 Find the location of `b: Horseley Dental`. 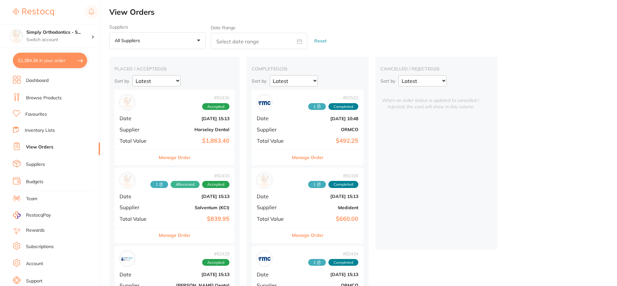

b: Horseley Dental is located at coordinates (194, 130).